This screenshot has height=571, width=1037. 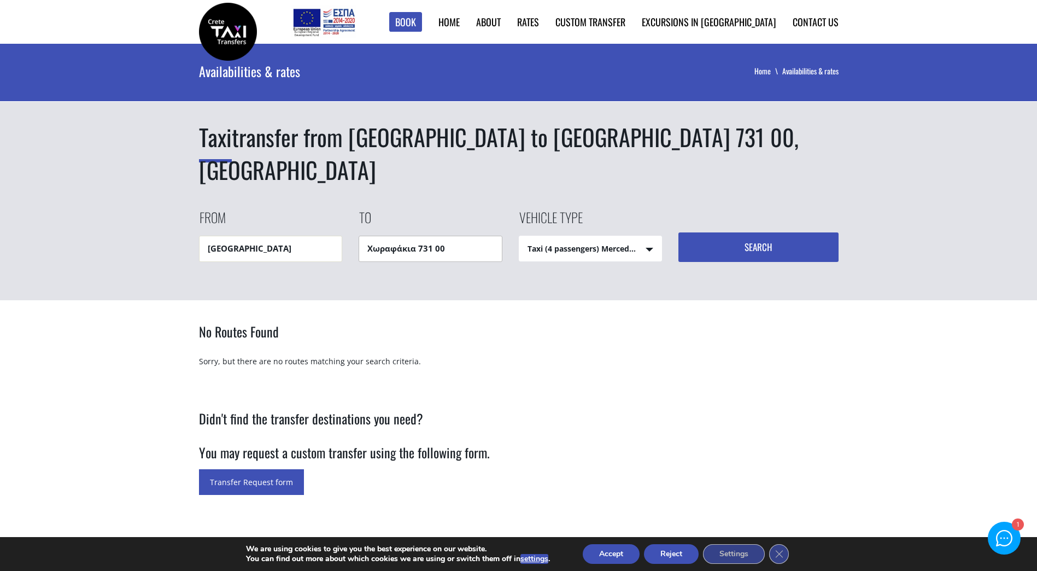 What do you see at coordinates (534, 559) in the screenshot?
I see `button: settings` at bounding box center [534, 559].